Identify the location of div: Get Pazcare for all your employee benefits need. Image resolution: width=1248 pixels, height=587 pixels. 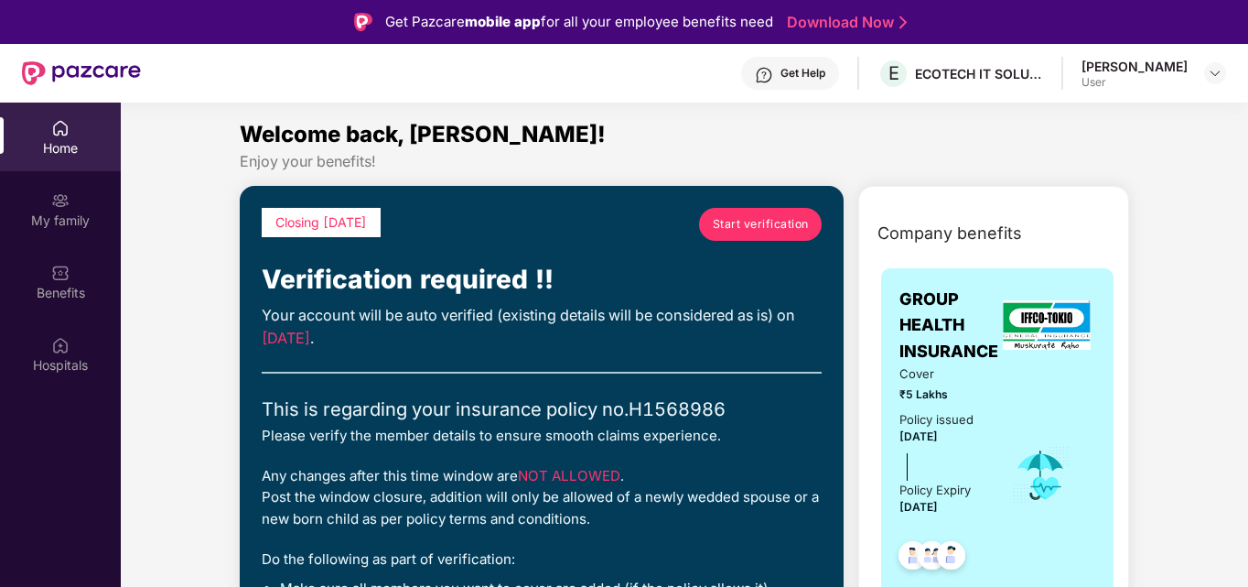
(579, 22).